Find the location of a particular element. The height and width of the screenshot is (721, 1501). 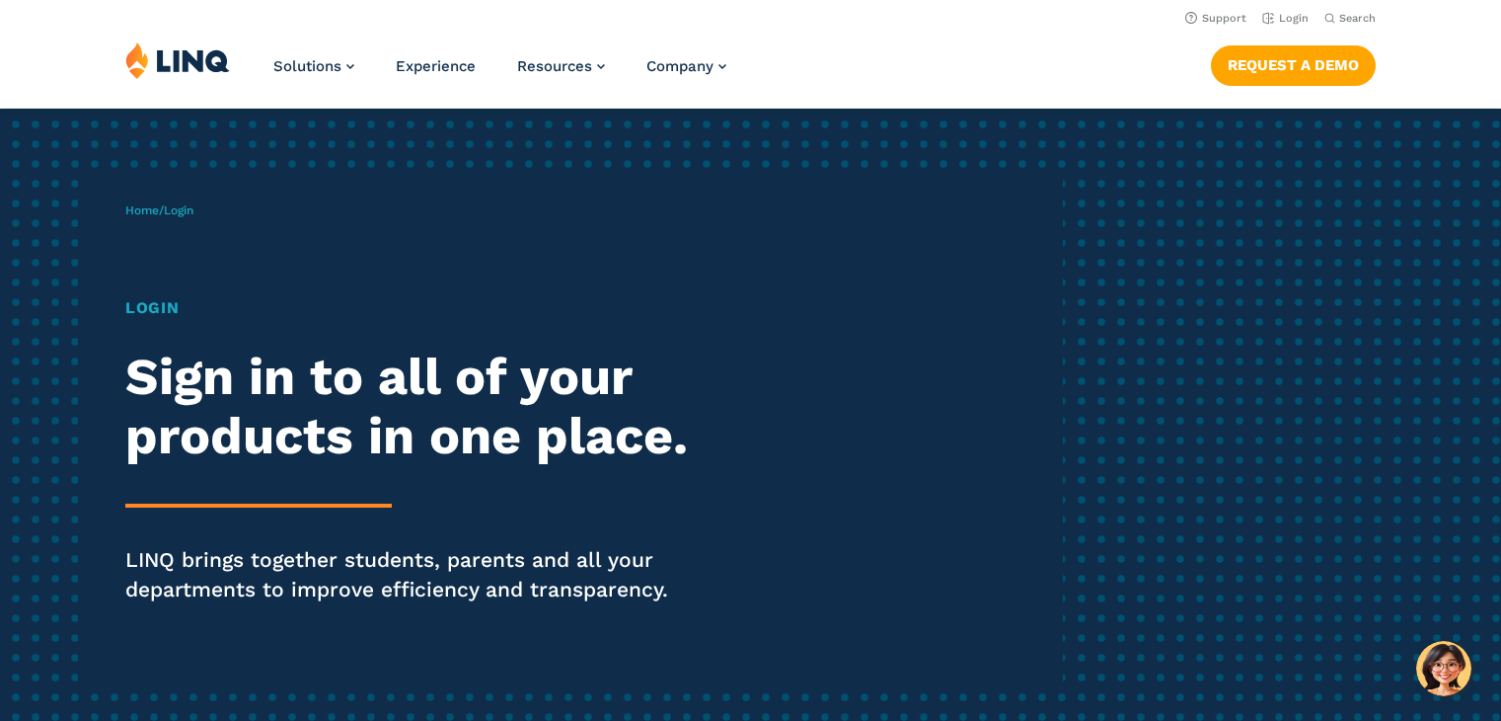

a: Home is located at coordinates (142, 210).